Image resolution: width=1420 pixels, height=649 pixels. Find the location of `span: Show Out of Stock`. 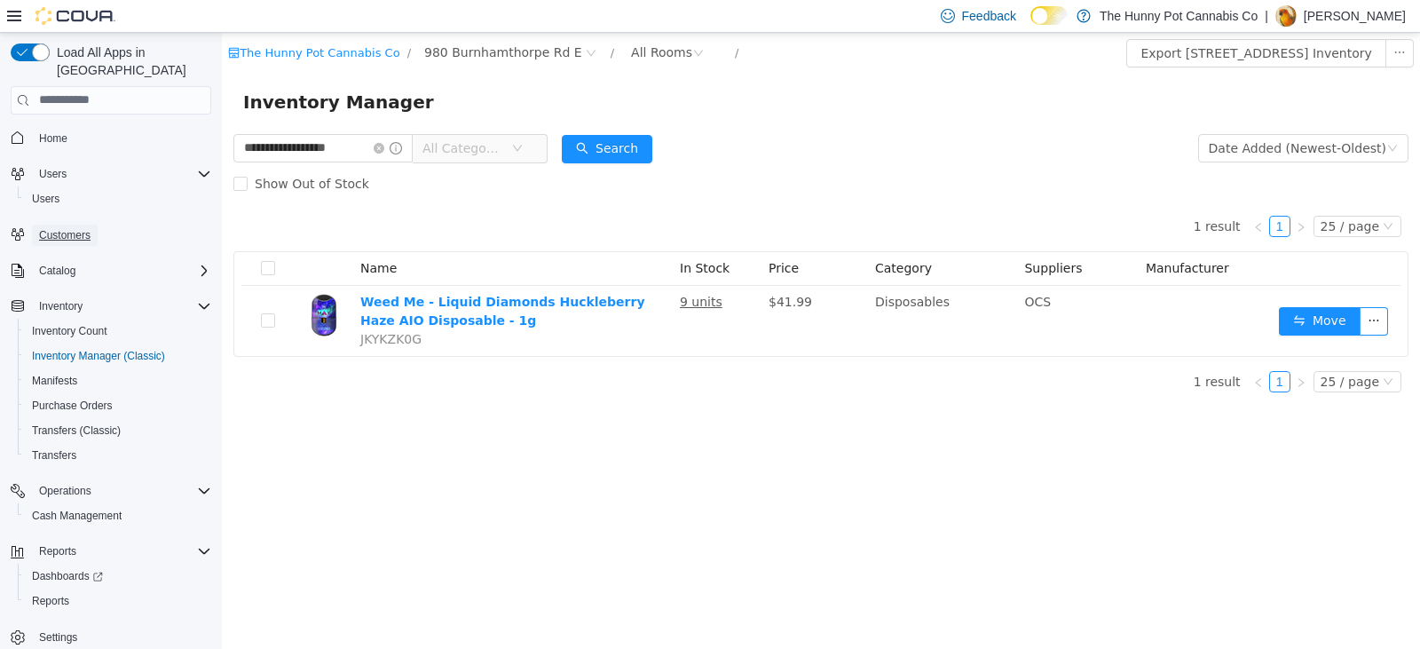

span: Show Out of Stock is located at coordinates (90, 151).